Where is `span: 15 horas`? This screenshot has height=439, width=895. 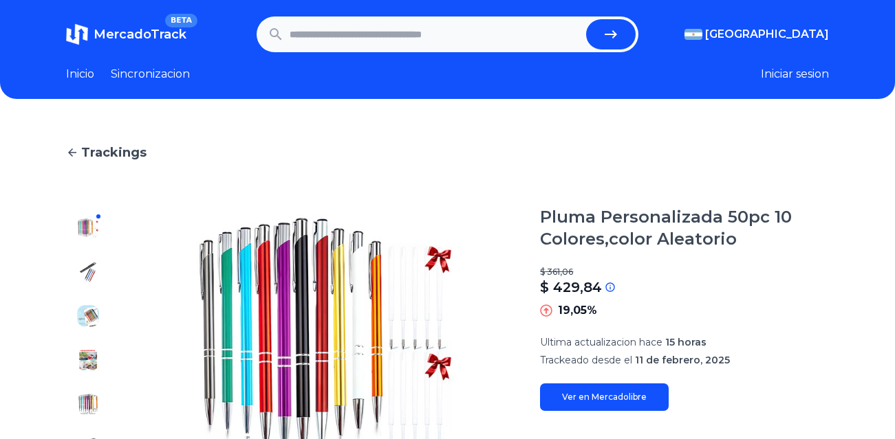
span: 15 horas is located at coordinates (686, 342).